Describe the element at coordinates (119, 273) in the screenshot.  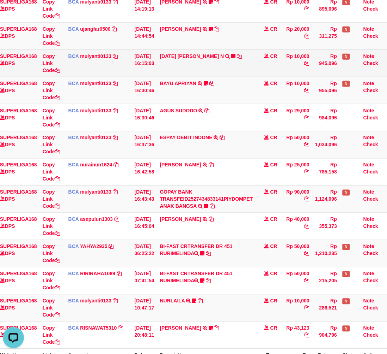
I see `a: Copy RIRIRAHA1089 to clipboard` at that location.